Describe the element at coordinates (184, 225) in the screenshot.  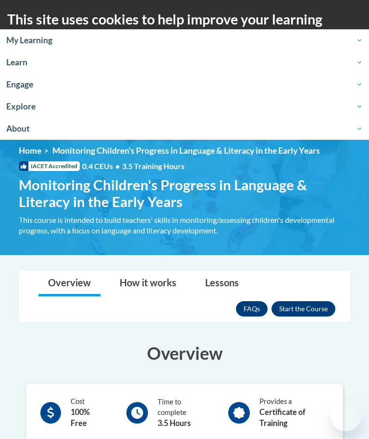
I see `div: This course is intended to build teachers' skills in monitoring/assessing children's developmenta...` at that location.